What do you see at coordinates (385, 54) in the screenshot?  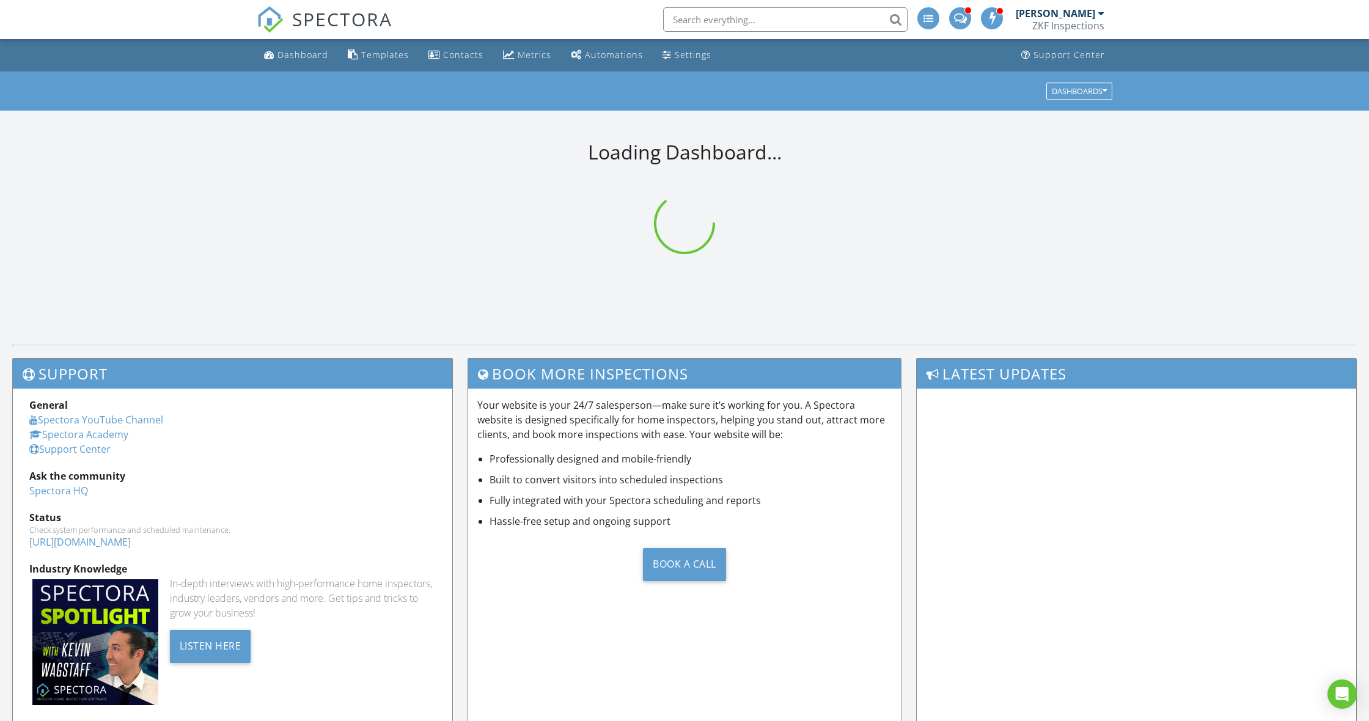 I see `div: Templates` at bounding box center [385, 54].